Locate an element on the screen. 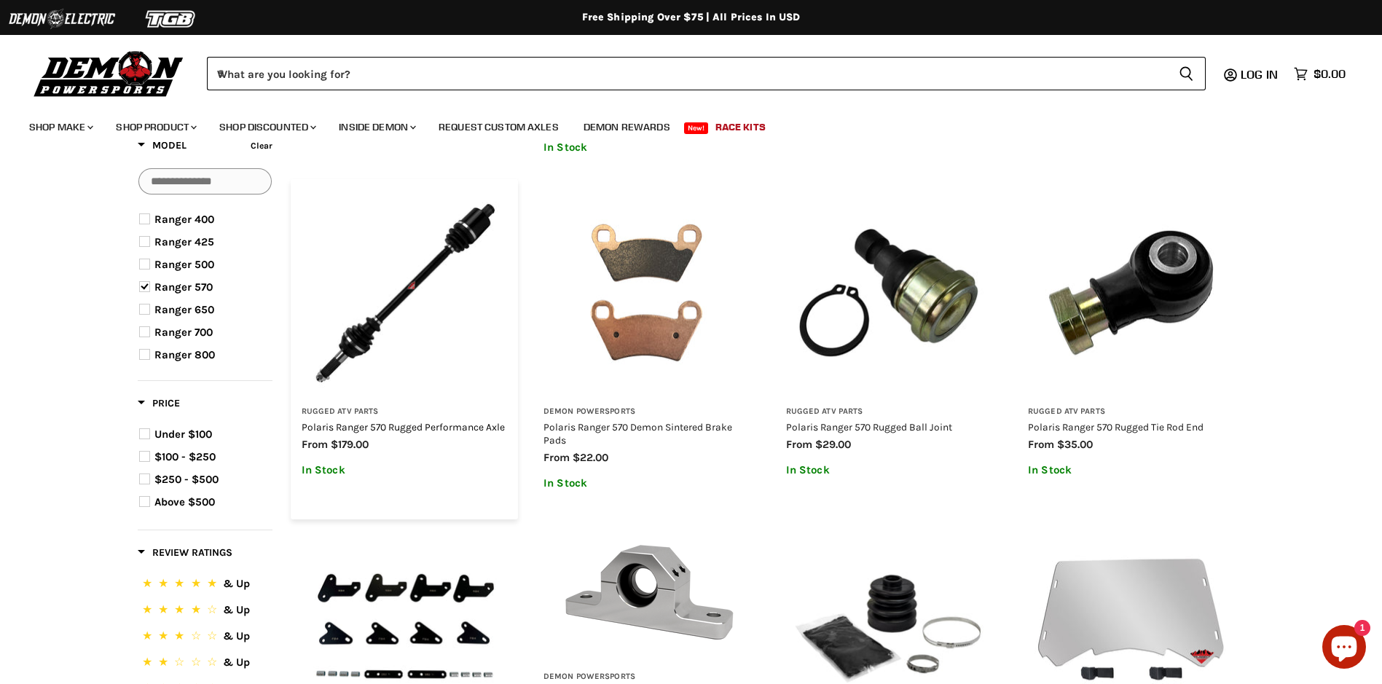 This screenshot has height=684, width=1382. button: 5 Stars. is located at coordinates (205, 585).